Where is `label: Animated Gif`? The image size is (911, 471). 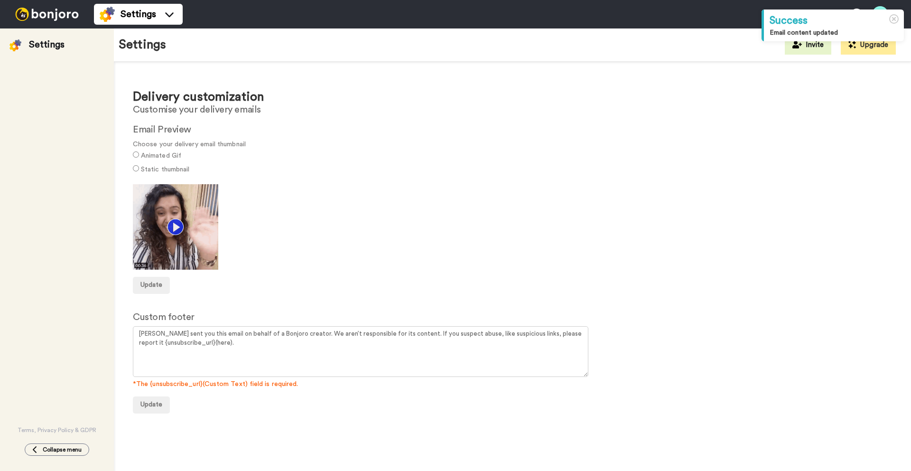 label: Animated Gif is located at coordinates (161, 156).